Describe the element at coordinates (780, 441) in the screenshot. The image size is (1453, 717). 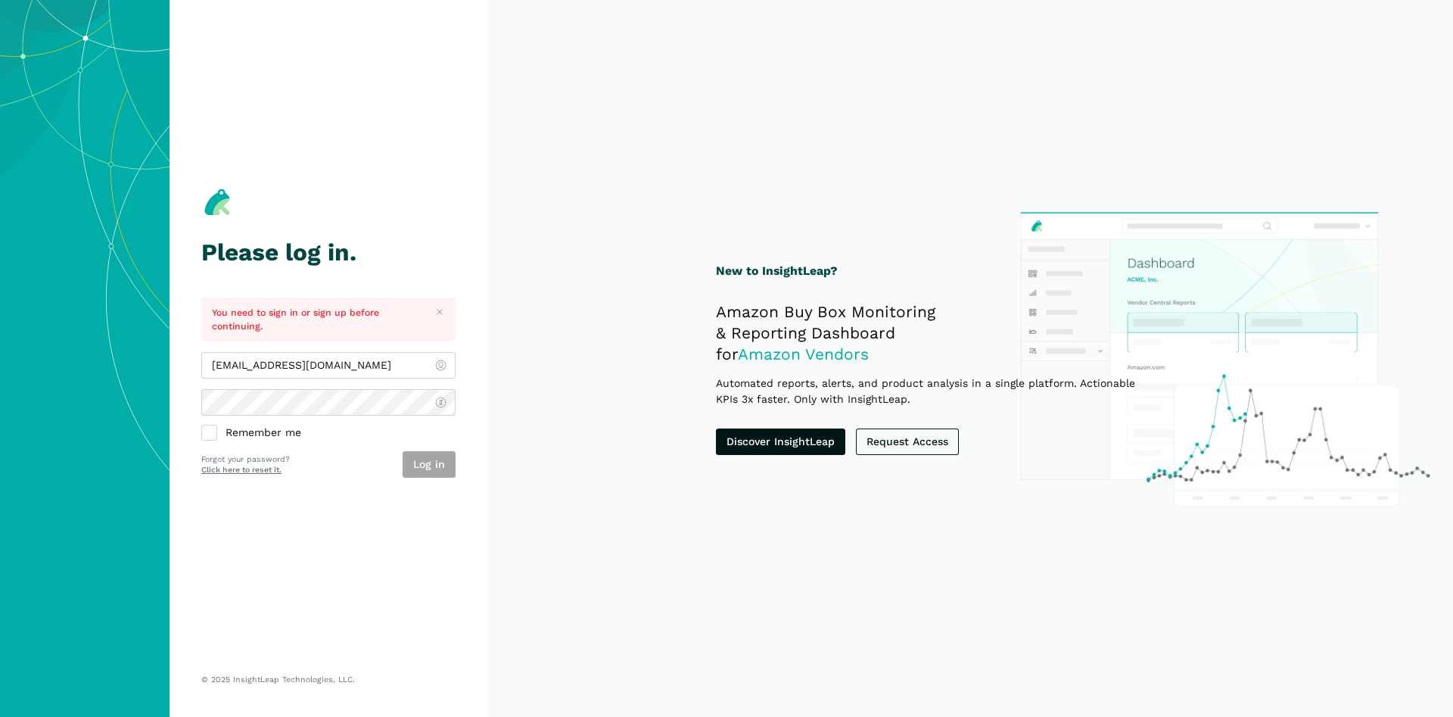
I see `a: Discover InsightLeap` at that location.